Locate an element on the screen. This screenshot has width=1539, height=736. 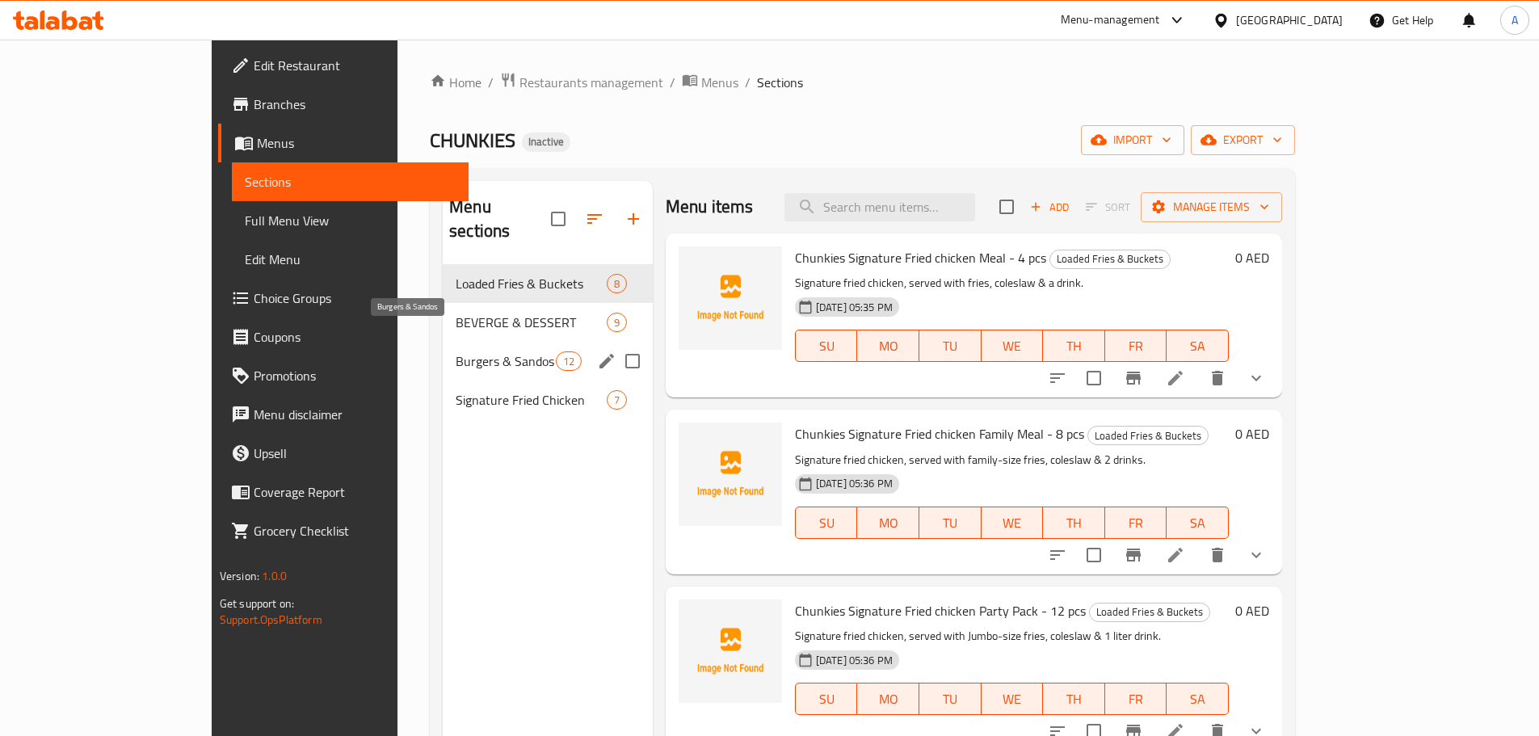
a: Grocery Checklist is located at coordinates (343, 531).